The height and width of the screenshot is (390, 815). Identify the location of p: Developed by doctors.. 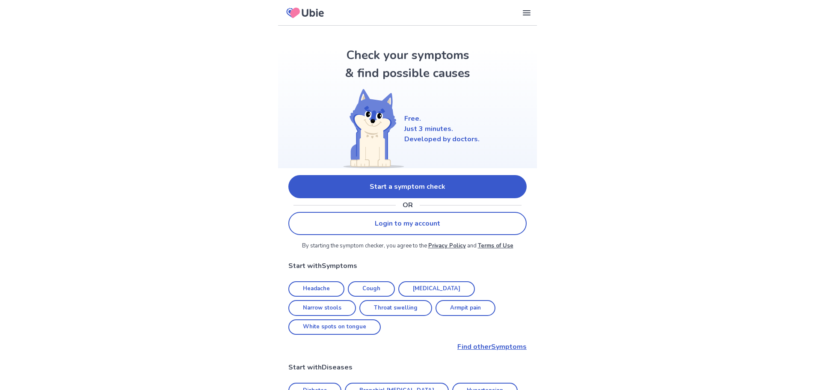
(442, 139).